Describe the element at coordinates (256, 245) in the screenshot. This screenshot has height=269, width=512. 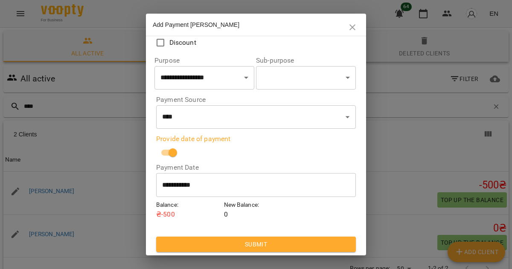
I see `span: Submit` at that location.